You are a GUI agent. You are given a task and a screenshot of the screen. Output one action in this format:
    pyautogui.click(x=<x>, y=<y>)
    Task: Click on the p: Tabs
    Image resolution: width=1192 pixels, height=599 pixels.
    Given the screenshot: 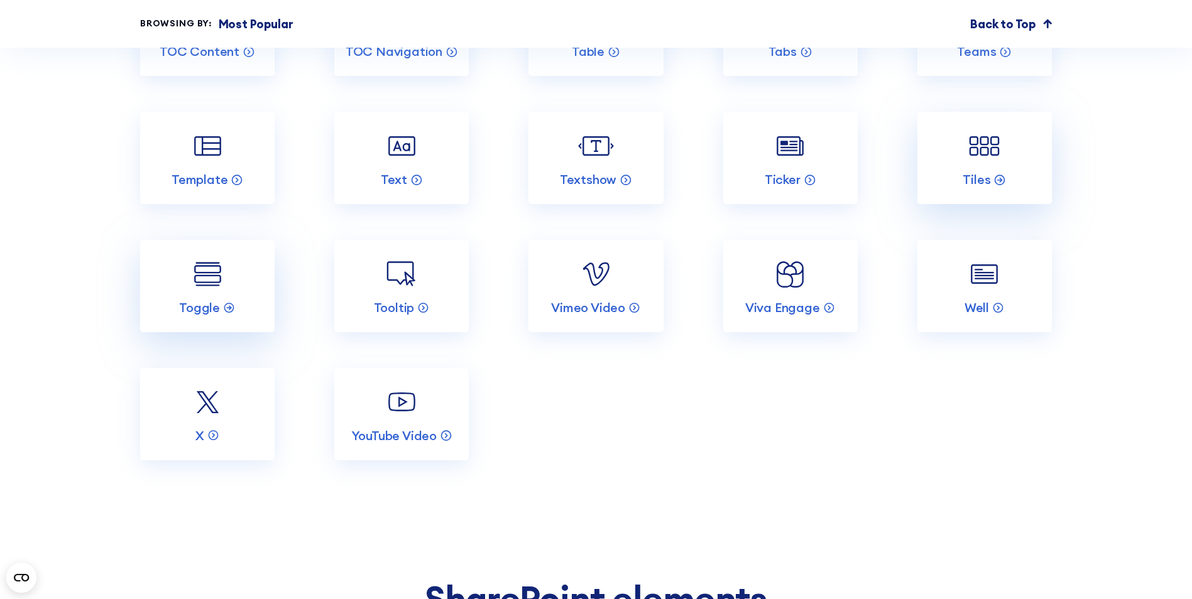 What is the action you would take?
    pyautogui.click(x=782, y=52)
    